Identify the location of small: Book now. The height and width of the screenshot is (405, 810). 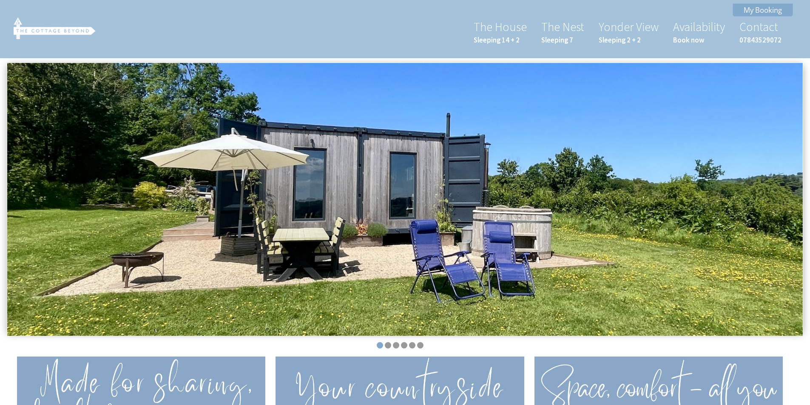
(699, 40).